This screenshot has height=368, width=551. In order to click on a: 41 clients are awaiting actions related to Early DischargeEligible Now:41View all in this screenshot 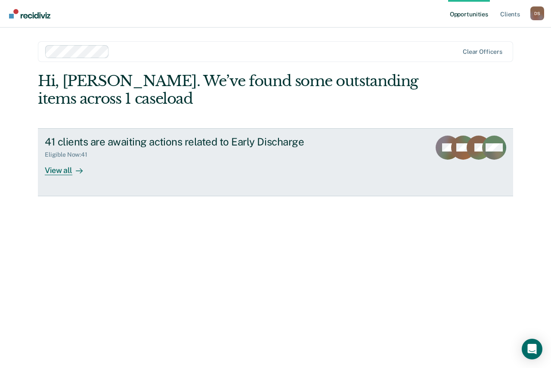, I will do `click(276, 162)`.